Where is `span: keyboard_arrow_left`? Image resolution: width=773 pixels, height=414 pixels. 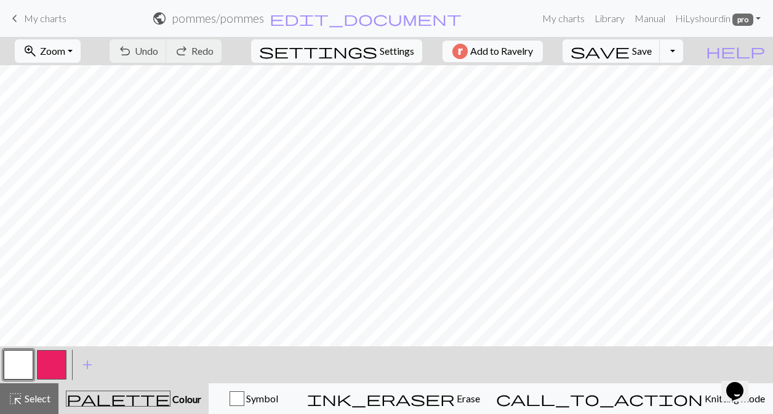 span: keyboard_arrow_left is located at coordinates (15, 18).